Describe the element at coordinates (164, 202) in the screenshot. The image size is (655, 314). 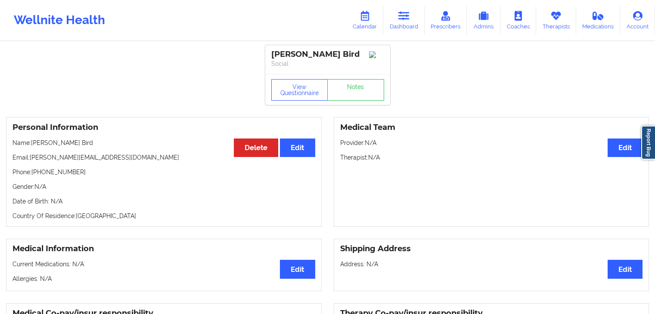
I see `p: Date of Birth: N/A` at that location.